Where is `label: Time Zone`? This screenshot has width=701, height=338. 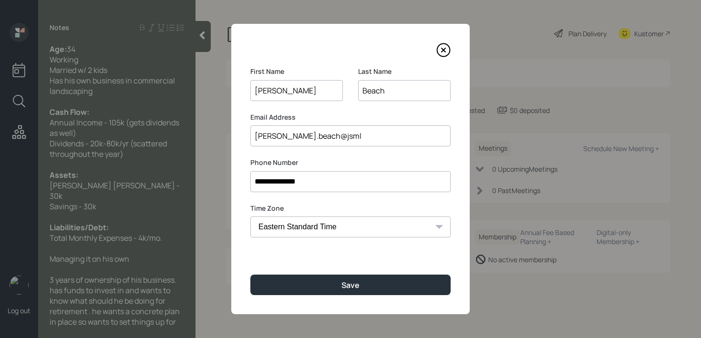
label: Time Zone is located at coordinates (351, 208).